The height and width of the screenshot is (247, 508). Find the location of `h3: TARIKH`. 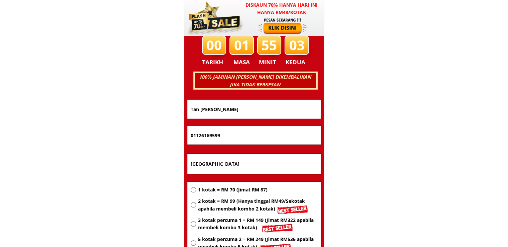

h3: TARIKH is located at coordinates (216, 62).